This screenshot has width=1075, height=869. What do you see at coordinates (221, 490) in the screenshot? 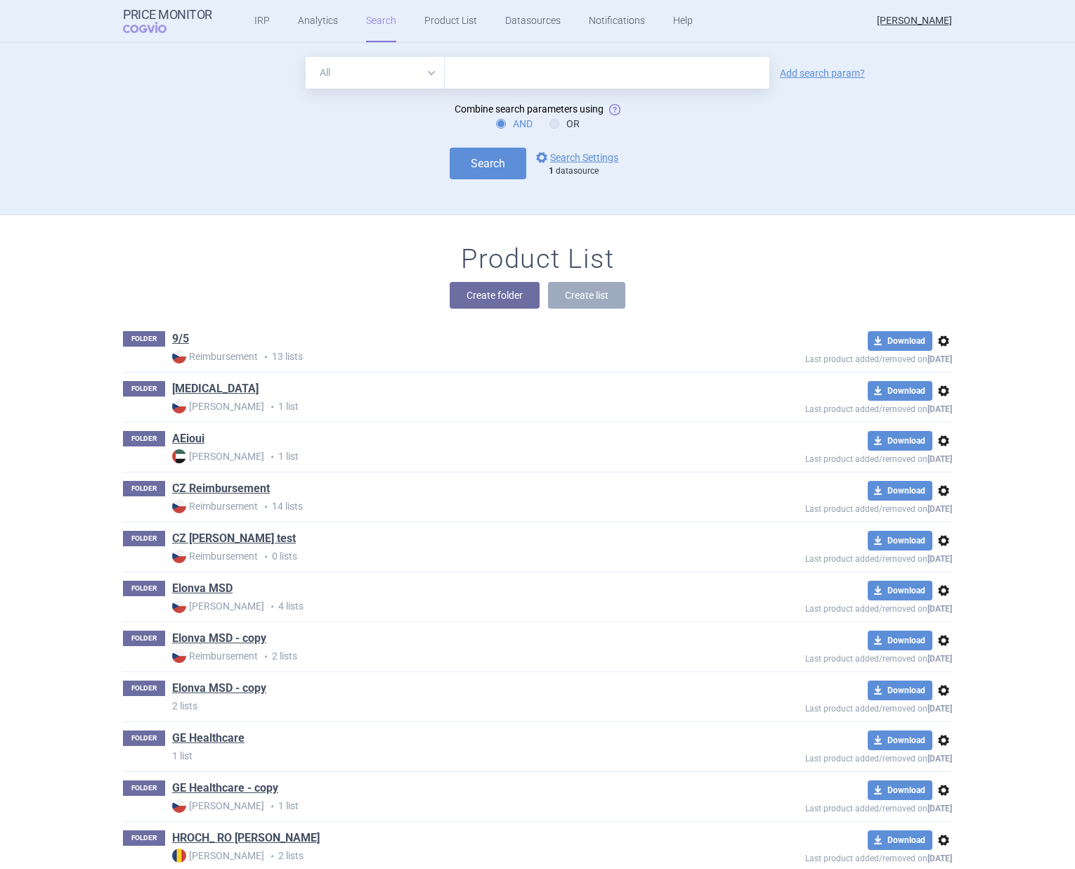
I see `h1: CZ Reimbursement` at bounding box center [221, 490].